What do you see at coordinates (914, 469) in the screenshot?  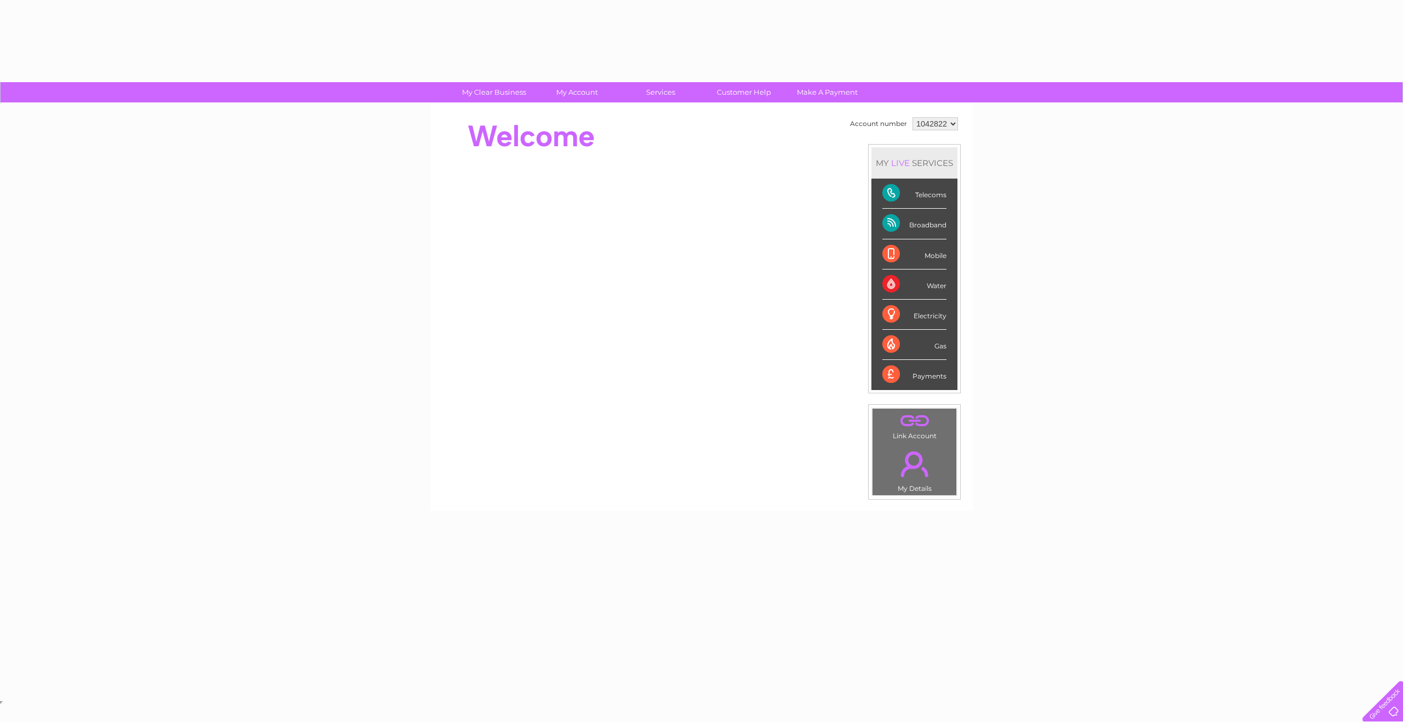 I see `td: My Details` at bounding box center [914, 469].